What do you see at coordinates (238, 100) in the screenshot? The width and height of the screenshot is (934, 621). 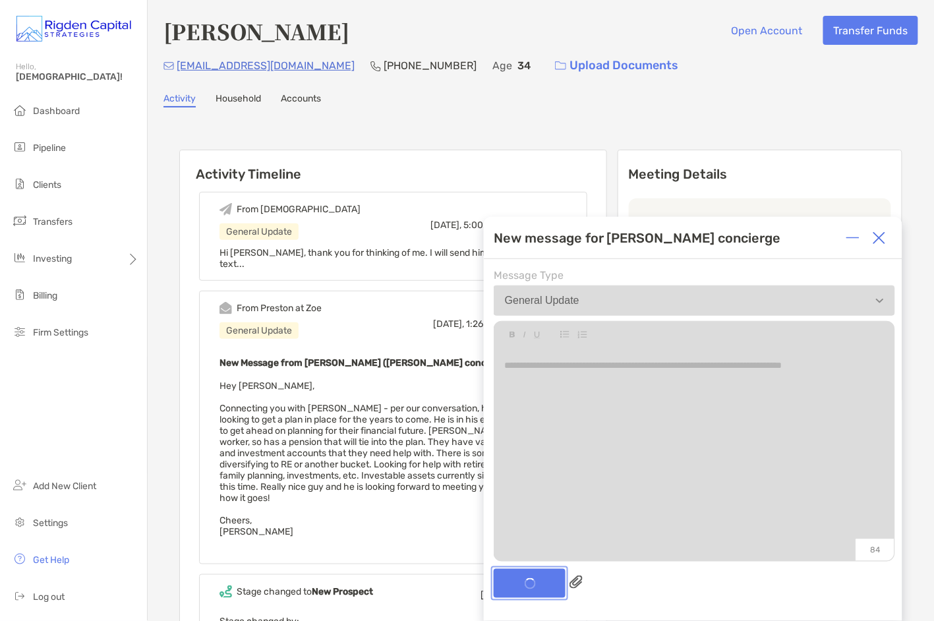 I see `a: Household` at bounding box center [238, 100].